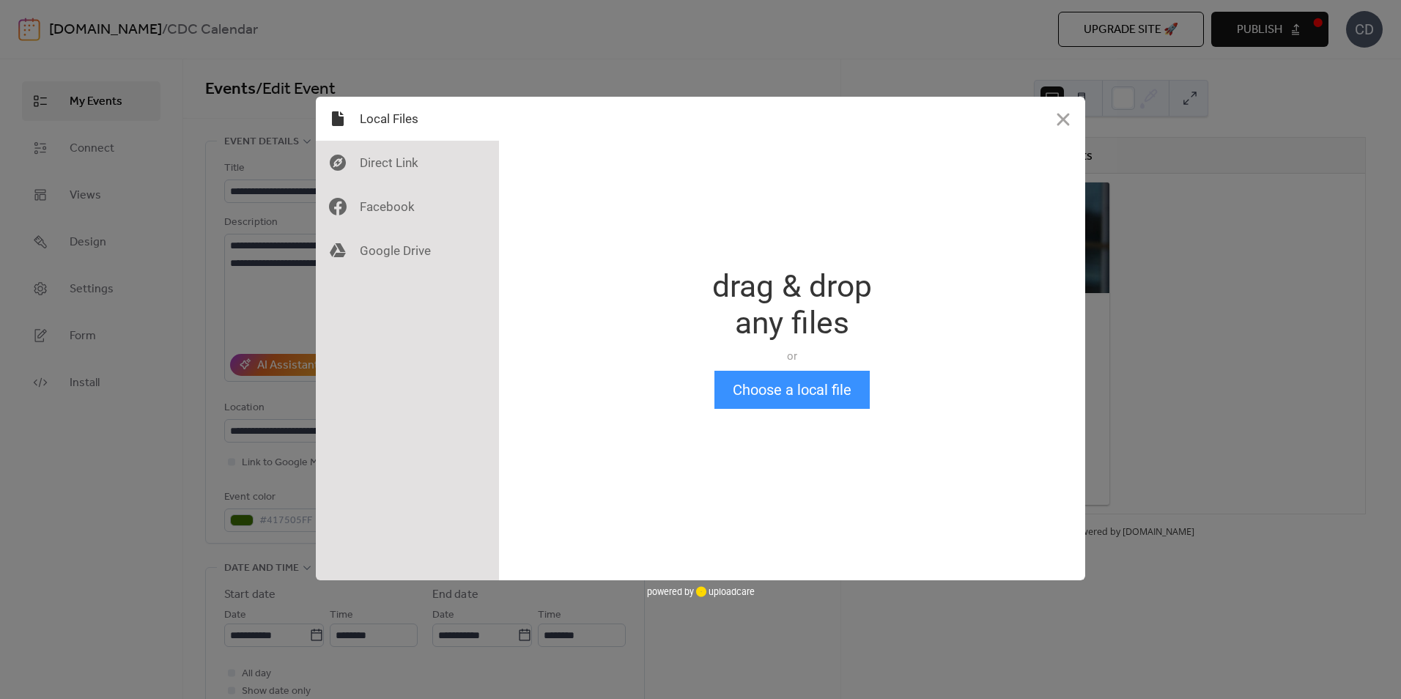 This screenshot has height=699, width=1401. I want to click on div: Facebook, so click(407, 207).